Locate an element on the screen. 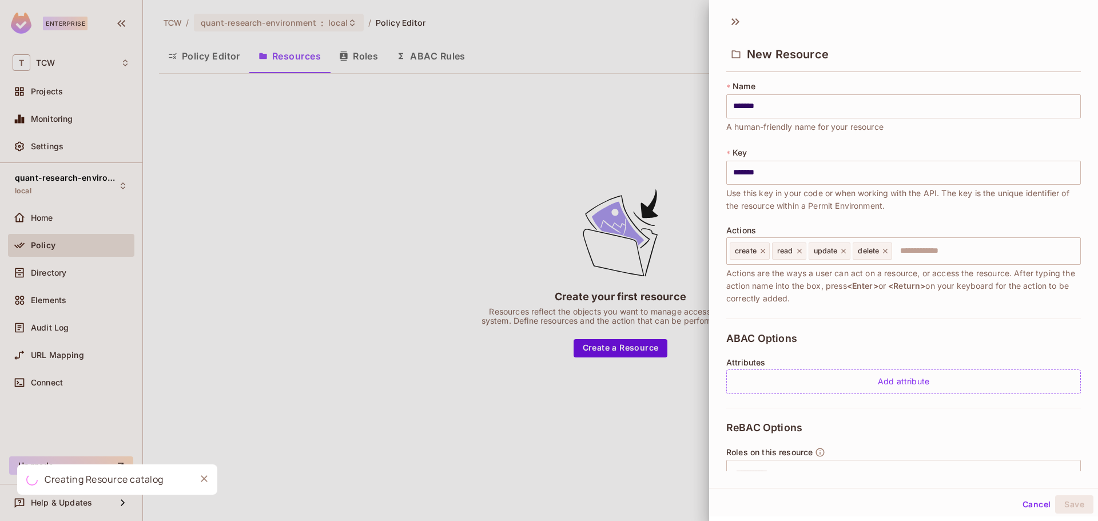 The image size is (1098, 521). span: Actions are the ways a user can act on a resource, or access the resource. After typing the actio... is located at coordinates (904, 286).